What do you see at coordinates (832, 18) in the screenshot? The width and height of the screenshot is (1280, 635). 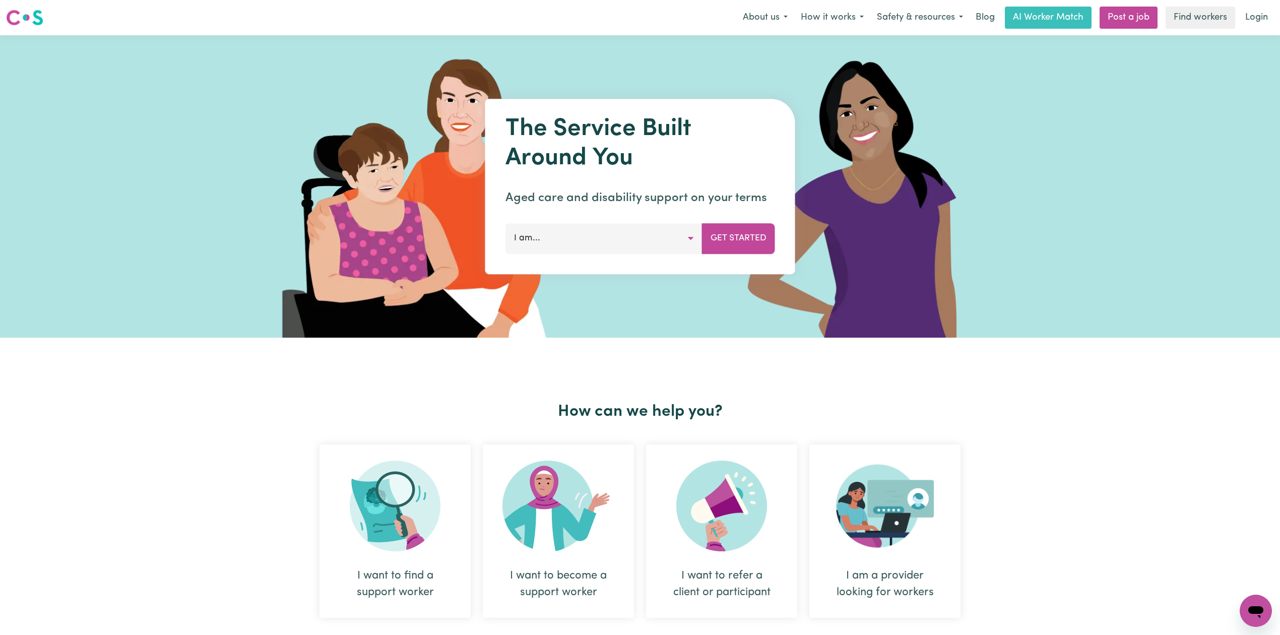 I see `button: How it works` at bounding box center [832, 18].